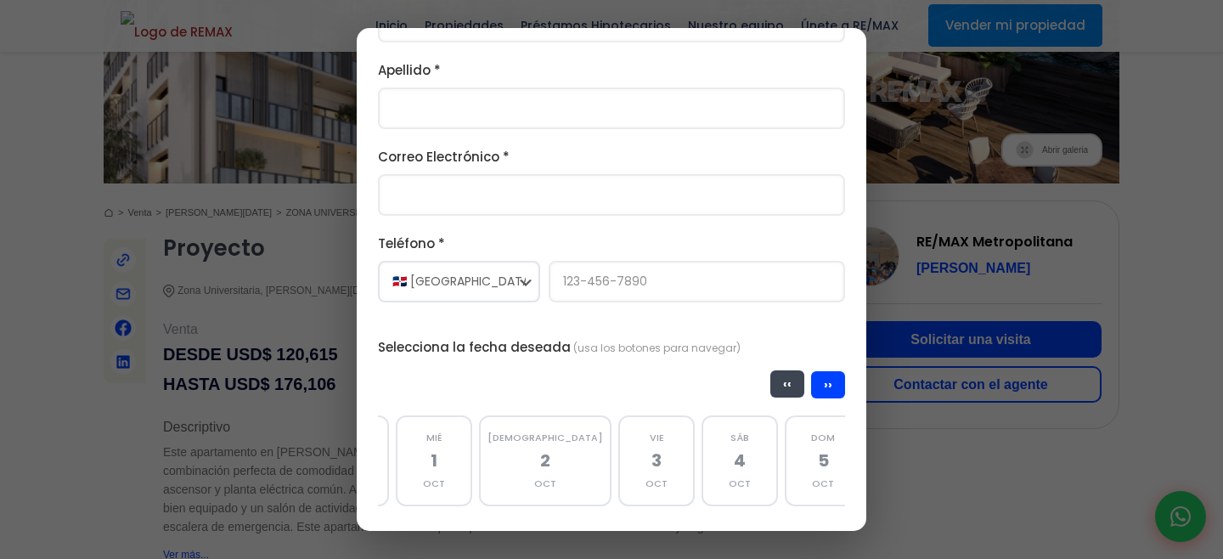 The image size is (1223, 559). Describe the element at coordinates (823, 460) in the screenshot. I see `div: 5` at that location.